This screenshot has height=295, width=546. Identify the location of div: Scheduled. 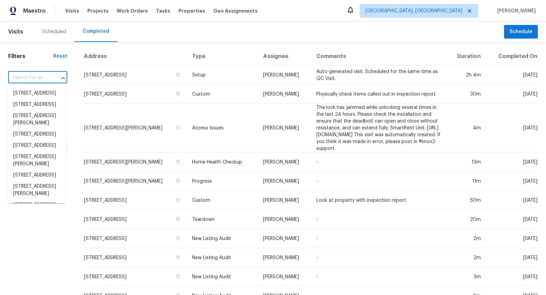
(54, 32).